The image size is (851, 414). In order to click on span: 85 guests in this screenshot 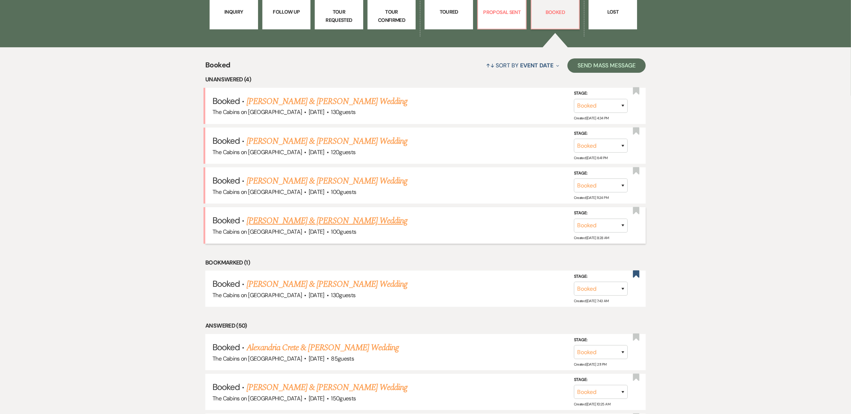, I will do `click(342, 359)`.